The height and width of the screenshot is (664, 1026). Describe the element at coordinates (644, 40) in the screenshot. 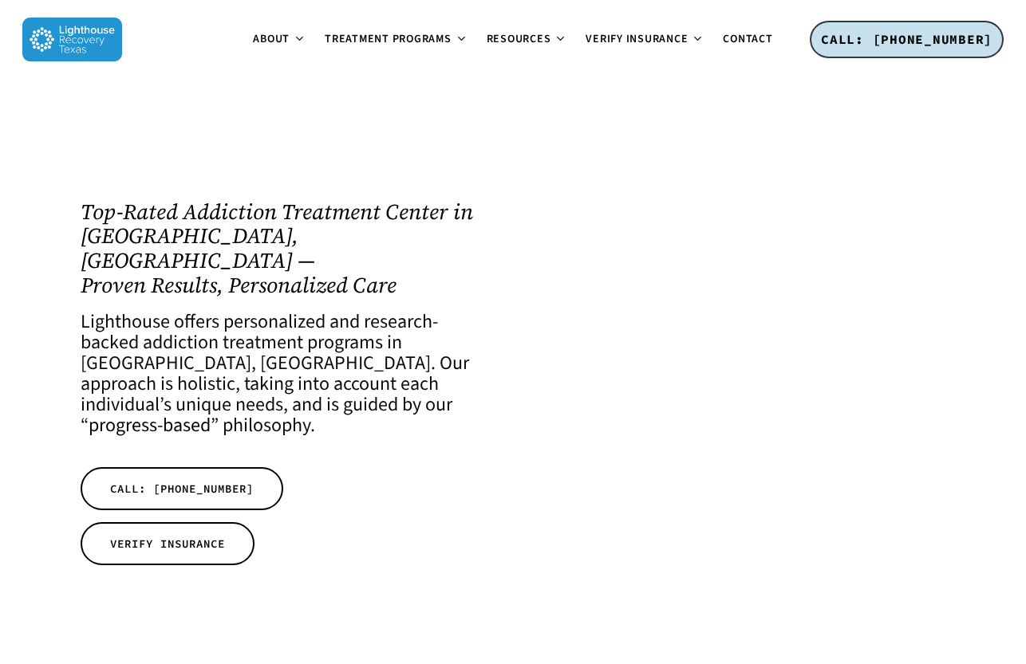

I see `a: Verify Insurance` at that location.